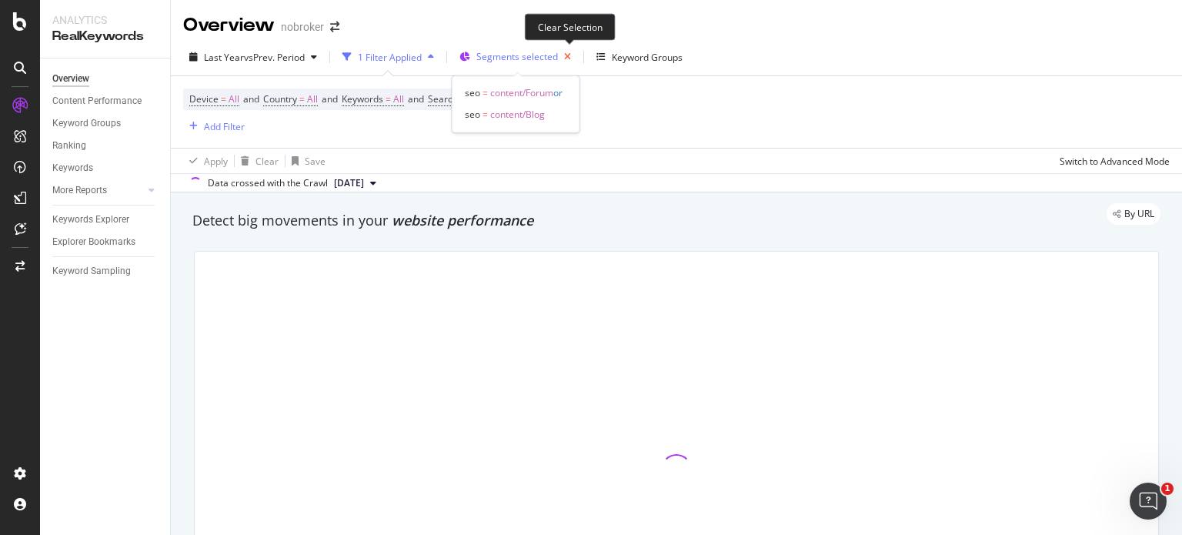 Image resolution: width=1182 pixels, height=535 pixels. I want to click on div: Analytics, so click(105, 20).